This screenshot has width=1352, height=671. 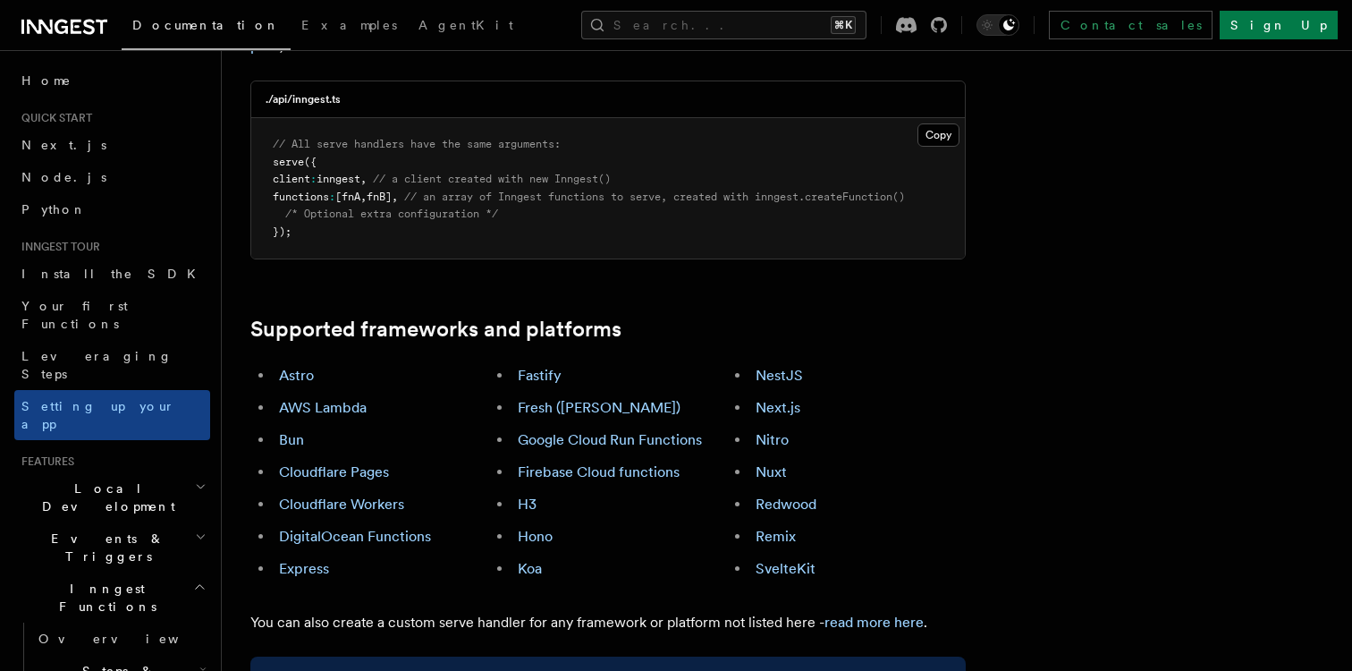 What do you see at coordinates (843, 25) in the screenshot?
I see `kbd: ⌘K` at bounding box center [843, 25].